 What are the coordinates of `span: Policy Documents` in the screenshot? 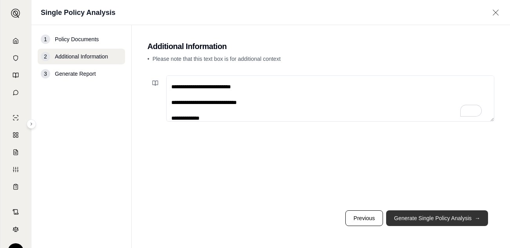 It's located at (77, 39).